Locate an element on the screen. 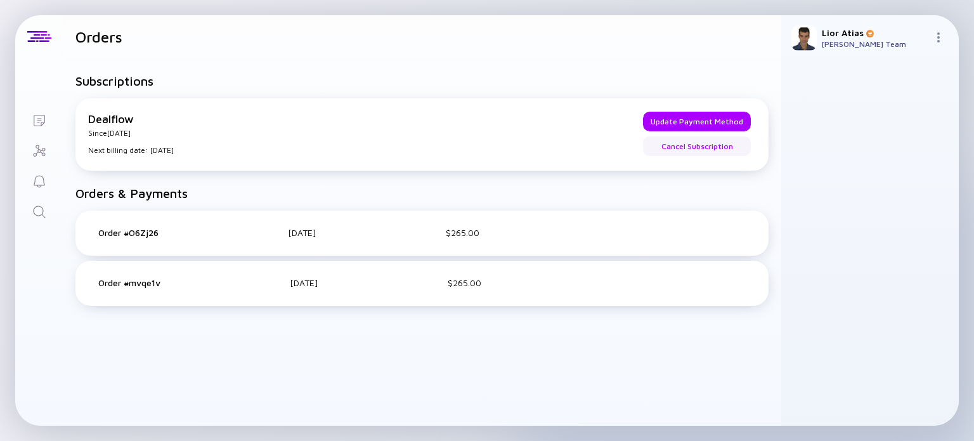  a: Investor Map is located at coordinates (39, 150).